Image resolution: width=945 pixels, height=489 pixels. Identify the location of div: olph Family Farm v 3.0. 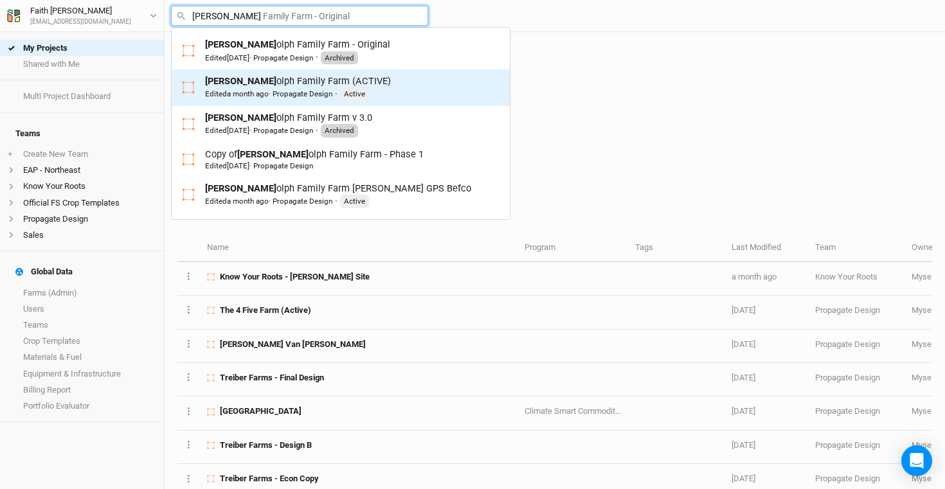
(289, 124).